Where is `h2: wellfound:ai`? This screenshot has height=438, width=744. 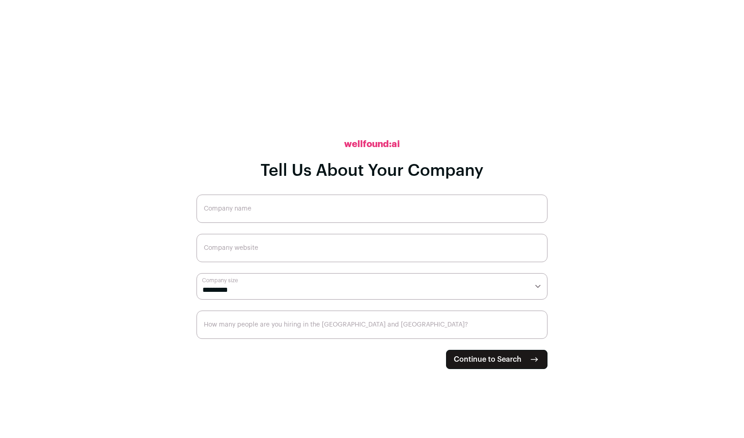
h2: wellfound:ai is located at coordinates (372, 144).